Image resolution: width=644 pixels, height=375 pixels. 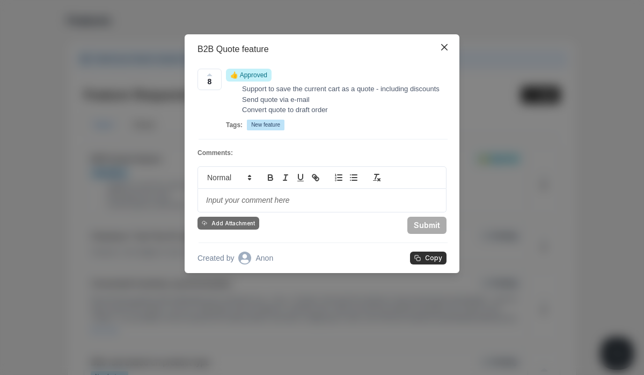 I want to click on button: Close, so click(x=445, y=47).